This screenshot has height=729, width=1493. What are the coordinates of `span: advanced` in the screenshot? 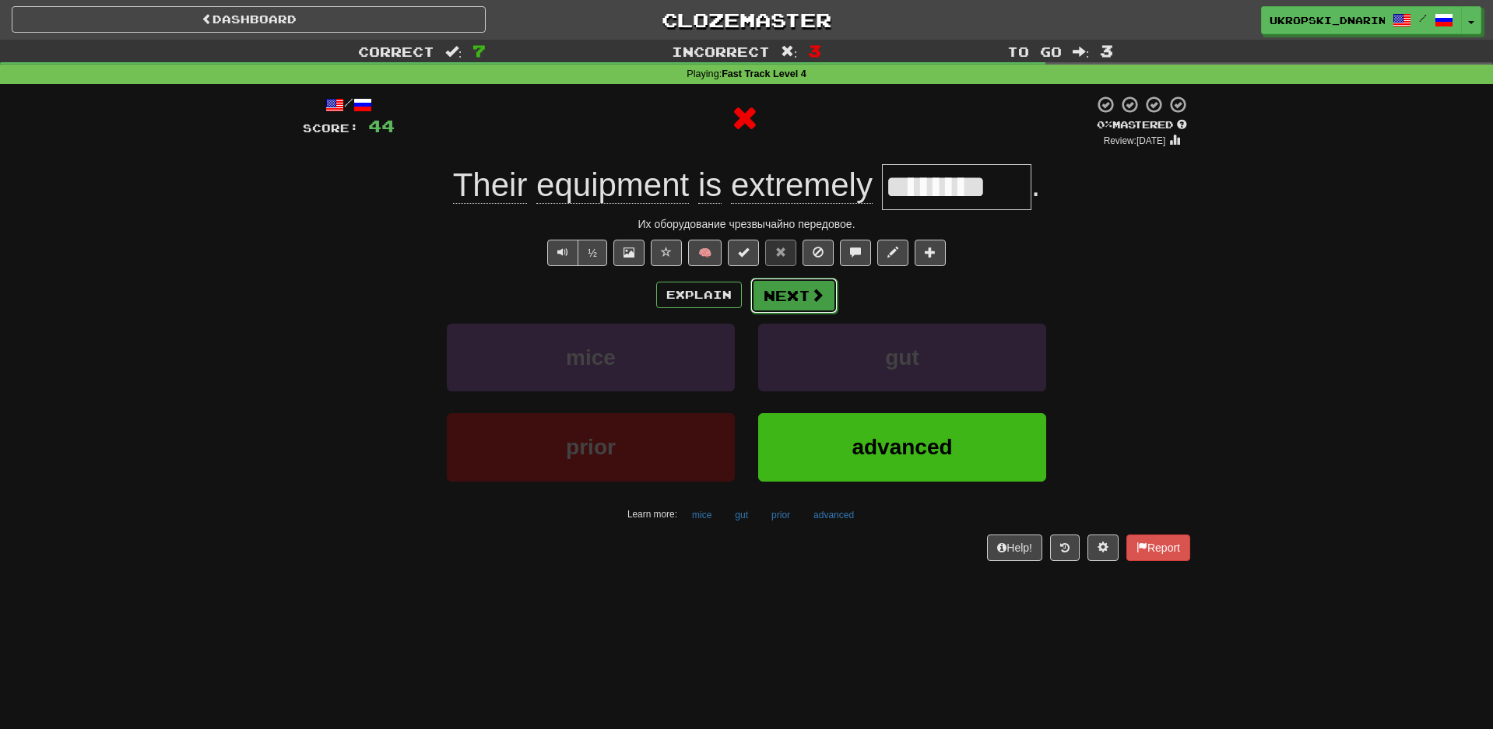 It's located at (901, 447).